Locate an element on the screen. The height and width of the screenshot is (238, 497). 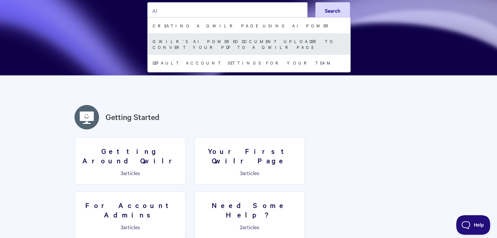
a: Qwilr's AI Powered Document Uploader to Convert your PDF to a Qwilr Page is located at coordinates (249, 44).